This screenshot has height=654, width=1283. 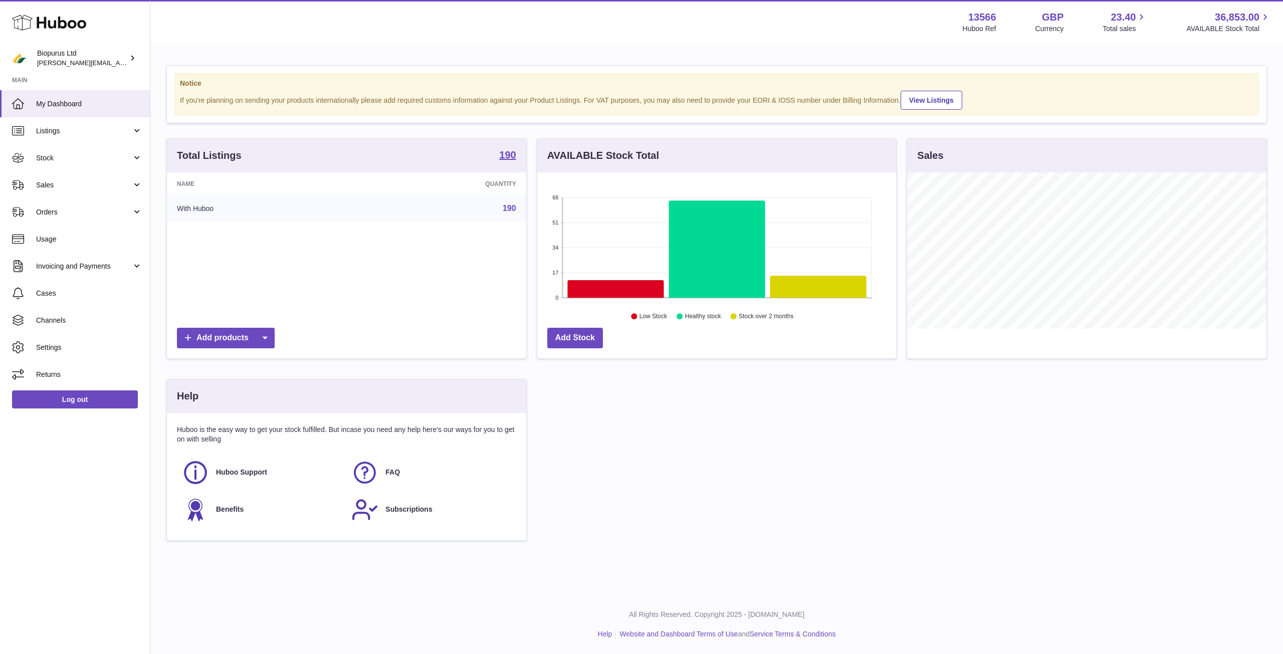 What do you see at coordinates (1050, 29) in the screenshot?
I see `div: Currency` at bounding box center [1050, 29].